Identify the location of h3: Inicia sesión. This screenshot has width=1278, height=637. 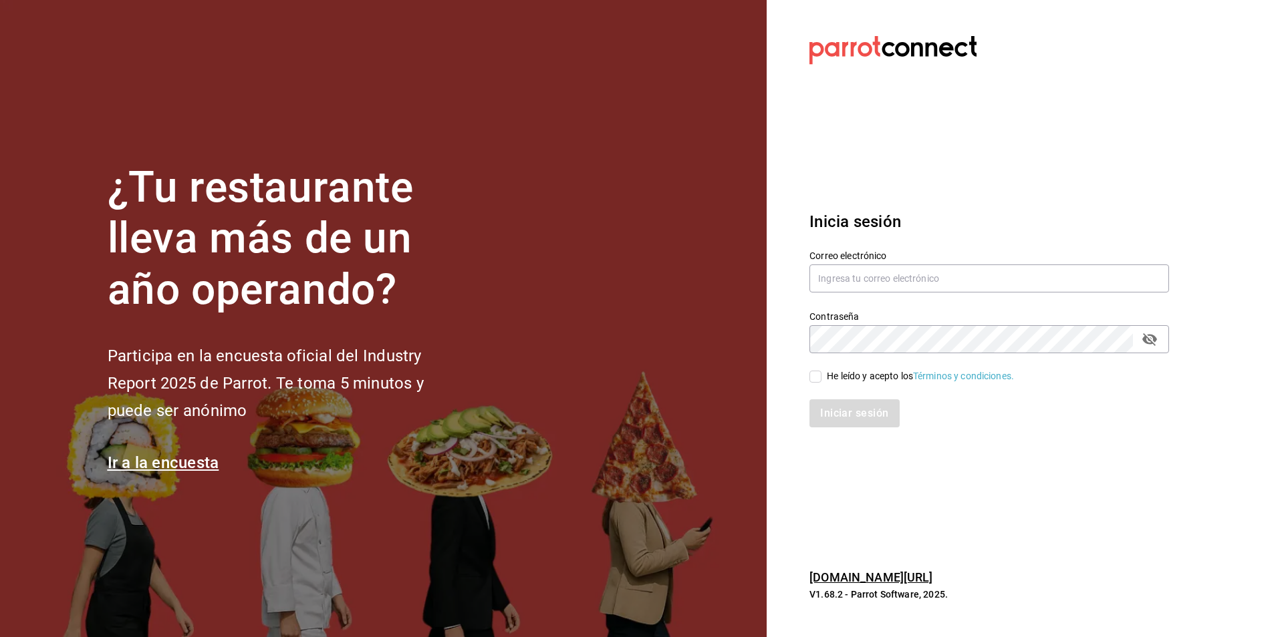
(989, 222).